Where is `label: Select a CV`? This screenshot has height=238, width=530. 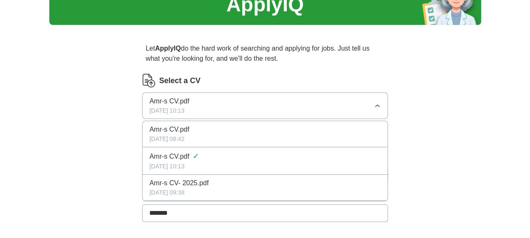
label: Select a CV is located at coordinates (179, 80).